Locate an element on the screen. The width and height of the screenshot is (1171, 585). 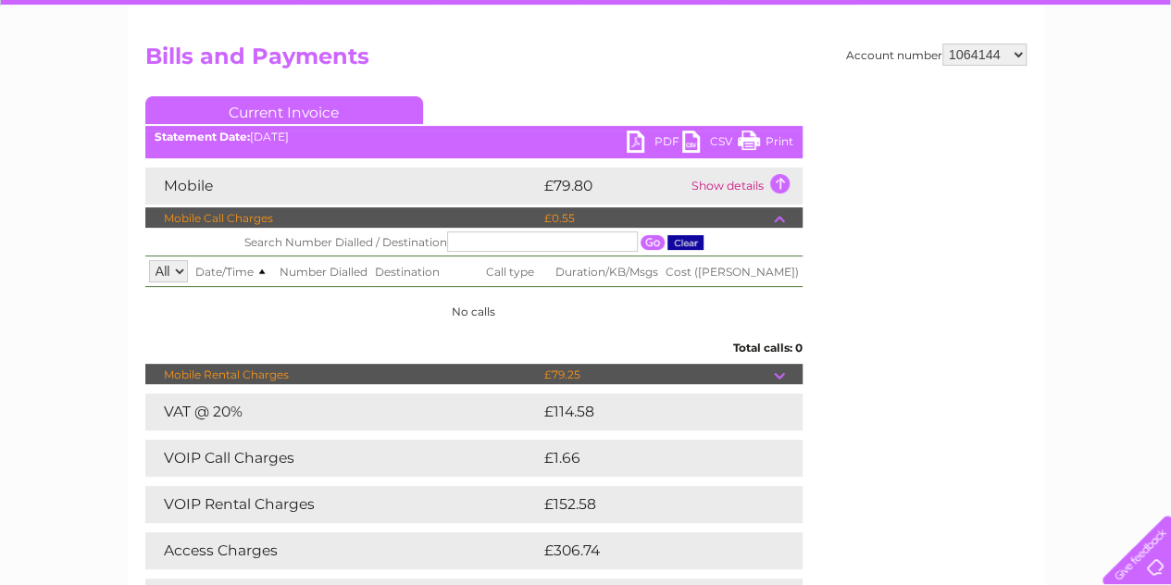
a: 0333 014 3131 is located at coordinates (886, 20).